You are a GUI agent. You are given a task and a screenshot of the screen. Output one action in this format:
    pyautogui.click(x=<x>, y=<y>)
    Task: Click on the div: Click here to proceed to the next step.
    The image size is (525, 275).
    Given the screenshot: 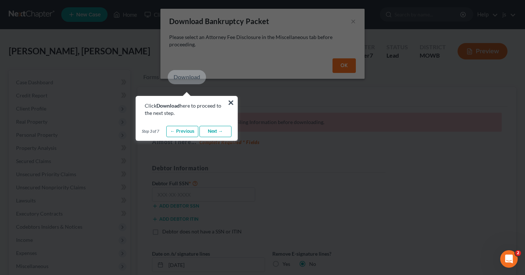 What is the action you would take?
    pyautogui.click(x=187, y=109)
    